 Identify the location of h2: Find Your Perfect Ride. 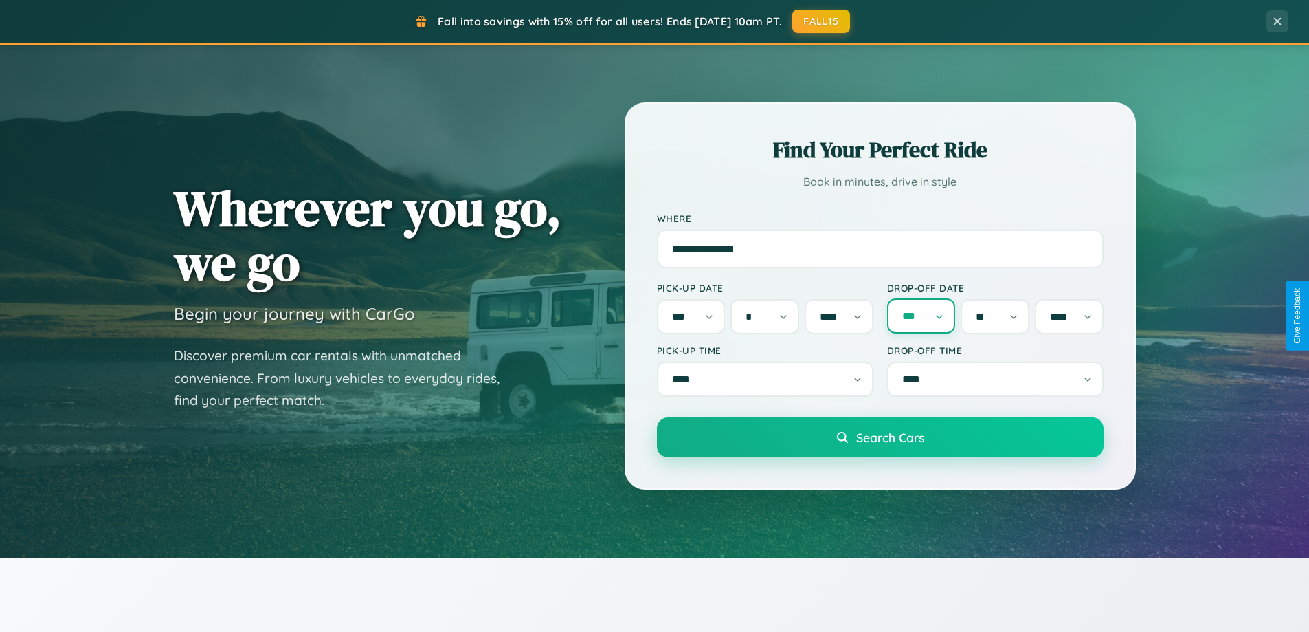
(880, 150).